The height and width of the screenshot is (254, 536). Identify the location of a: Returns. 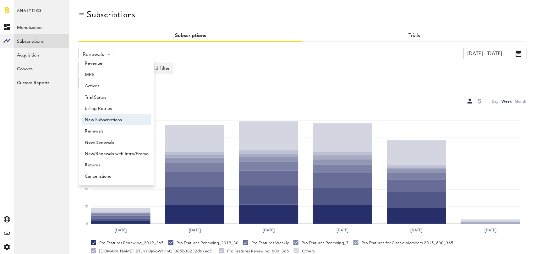
(117, 165).